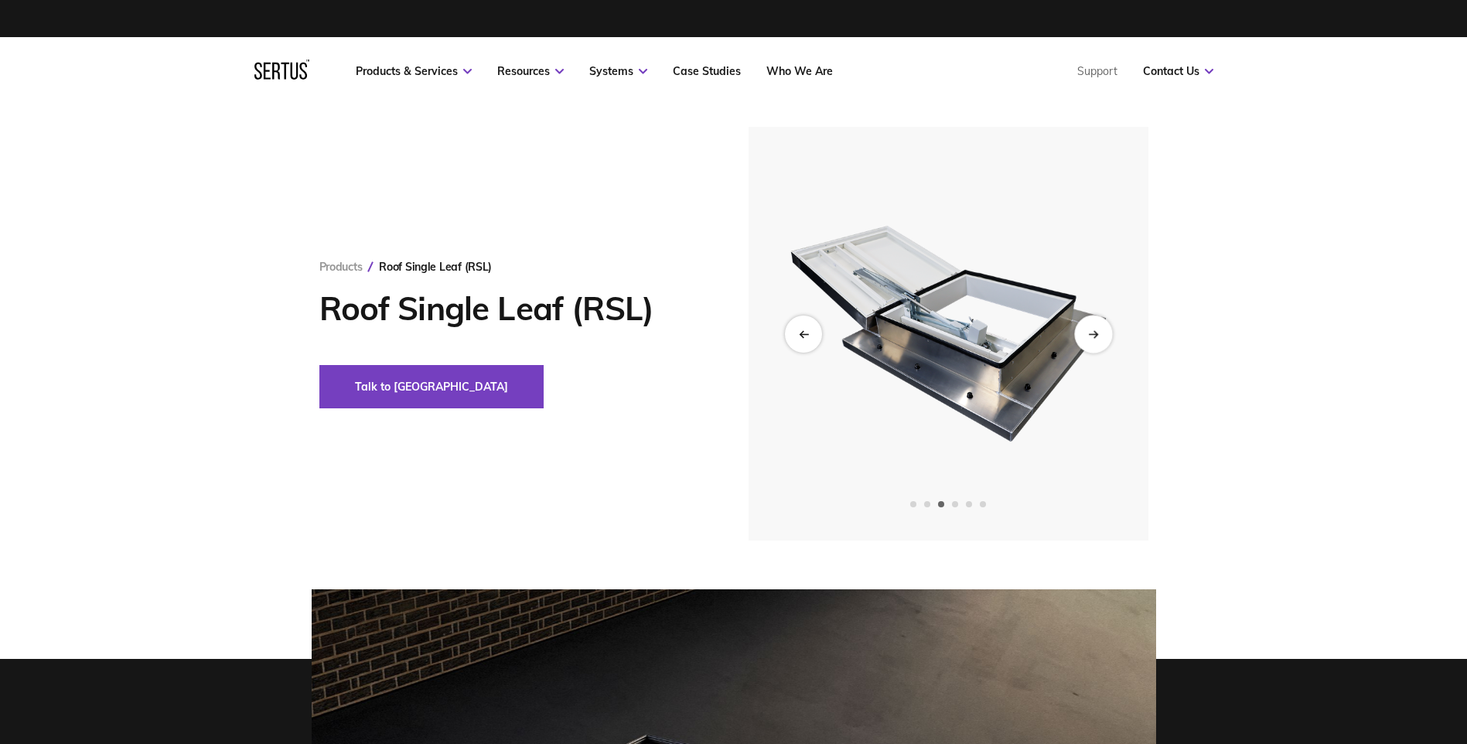 The width and height of the screenshot is (1467, 744). What do you see at coordinates (510, 309) in the screenshot?
I see `h1: Roof Single Leaf (RSL)` at bounding box center [510, 309].